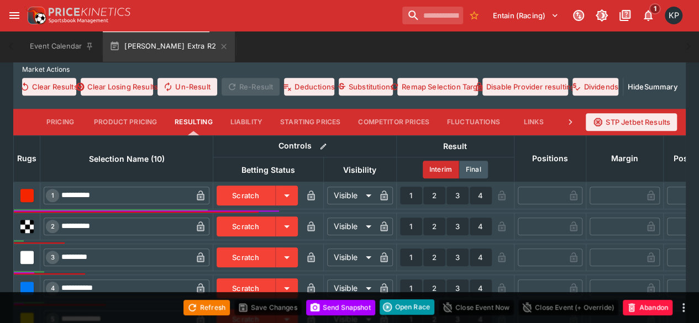 The image size is (699, 323). What do you see at coordinates (53, 227) in the screenshot?
I see `span: 2` at bounding box center [53, 227].